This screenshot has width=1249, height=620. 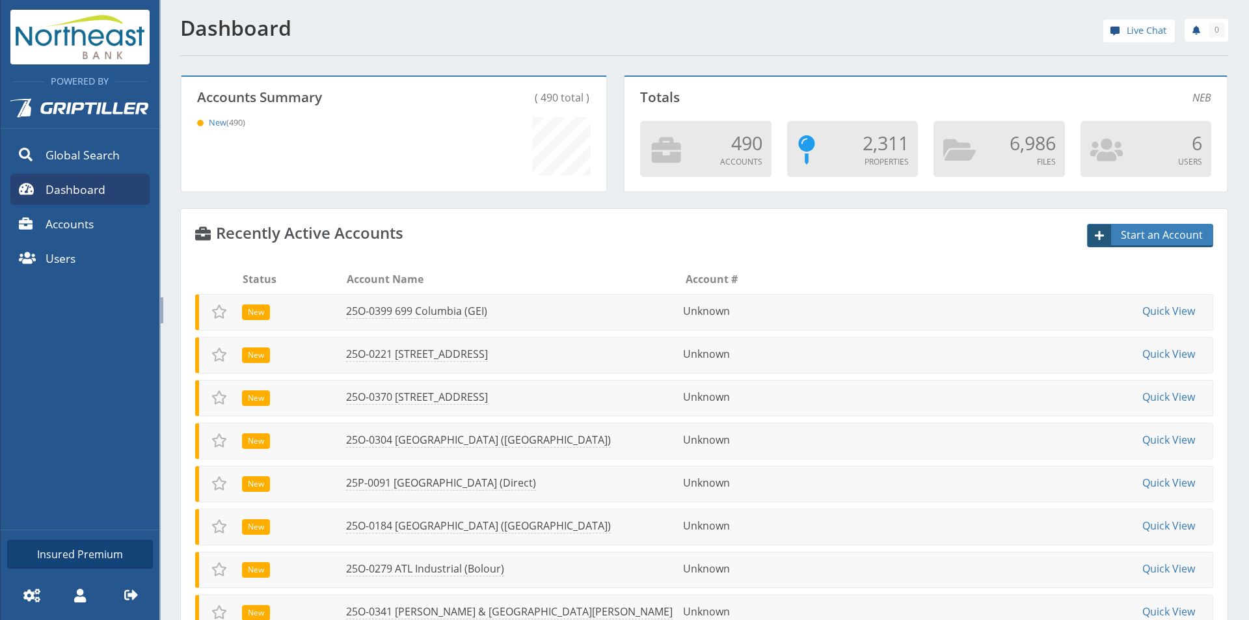 I want to click on span: Users, so click(x=61, y=258).